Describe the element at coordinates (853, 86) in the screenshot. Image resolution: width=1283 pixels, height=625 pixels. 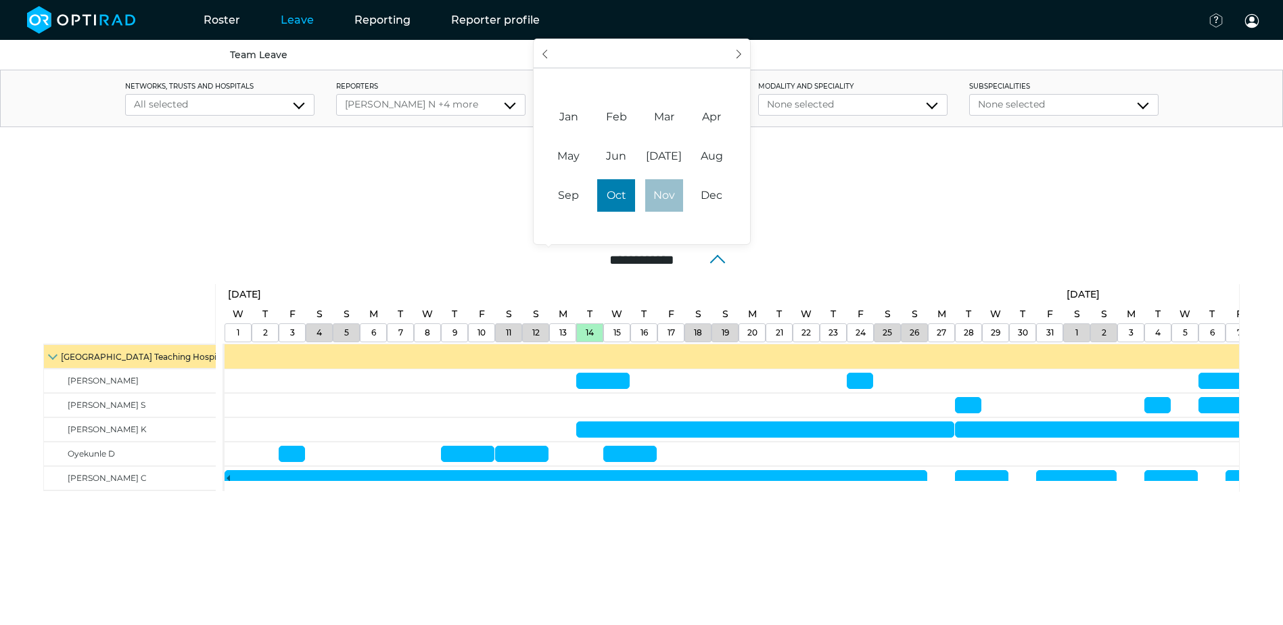
I see `label: Modality and Speciality` at that location.